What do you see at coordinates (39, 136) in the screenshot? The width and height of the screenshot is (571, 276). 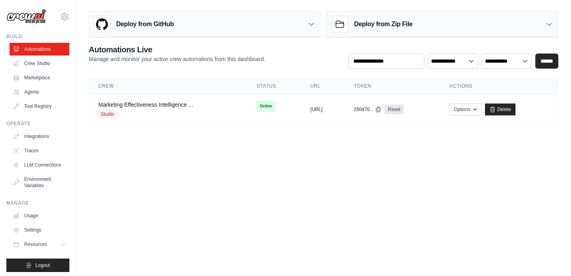 I see `a: Integrations` at bounding box center [39, 136].